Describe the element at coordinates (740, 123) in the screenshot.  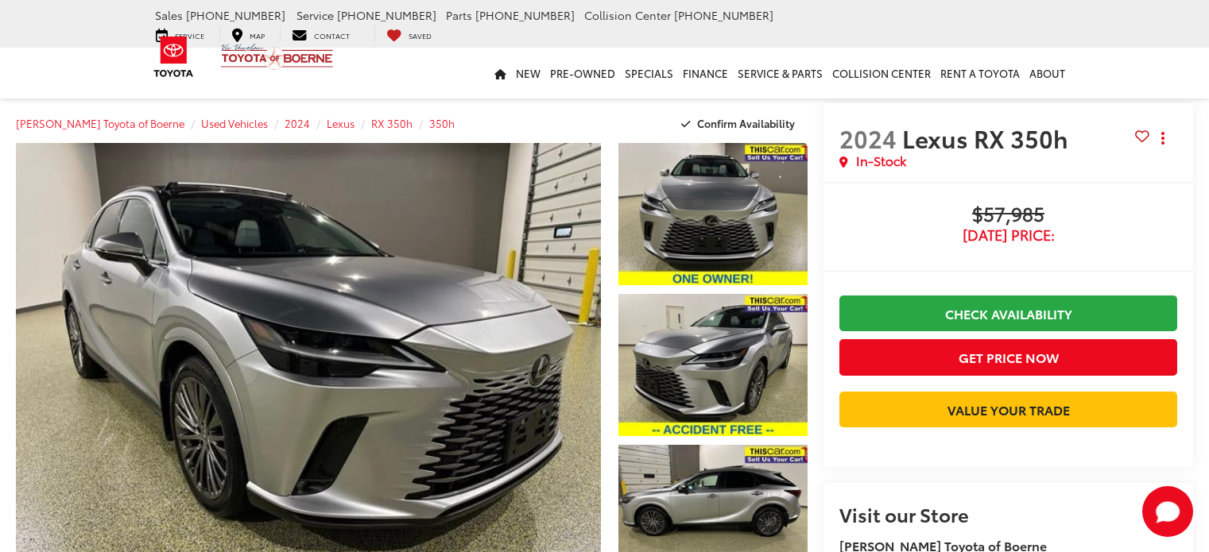
I see `button: Confirm Availability` at that location.